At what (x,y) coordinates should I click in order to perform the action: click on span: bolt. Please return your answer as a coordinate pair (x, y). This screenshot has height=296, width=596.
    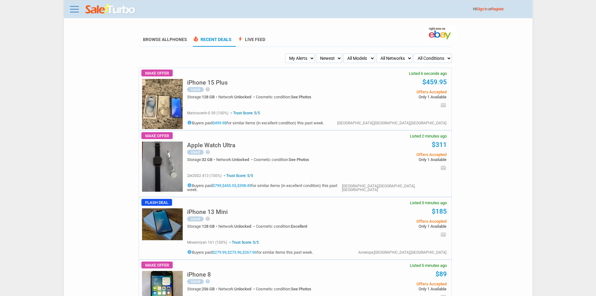
    Looking at the image, I should click on (240, 39).